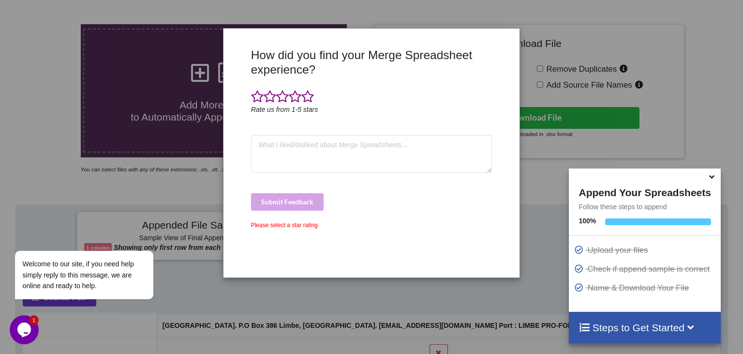 The width and height of the screenshot is (743, 354). Describe the element at coordinates (646, 288) in the screenshot. I see `p: Name & Download Your File` at that location.